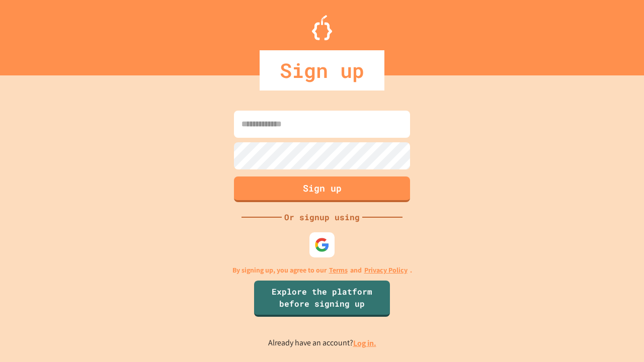 The image size is (644, 362). Describe the element at coordinates (322, 270) in the screenshot. I see `p: By signing up, you agree to our and .` at that location.